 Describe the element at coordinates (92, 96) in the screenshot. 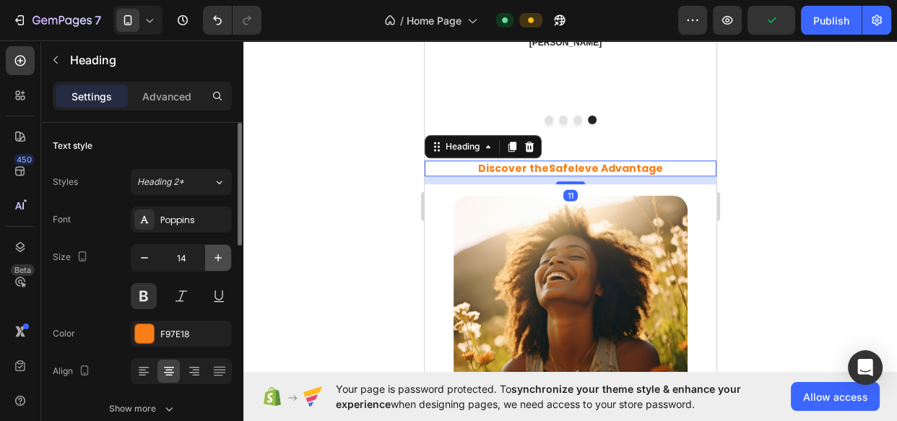

I see `p: Settings` at that location.